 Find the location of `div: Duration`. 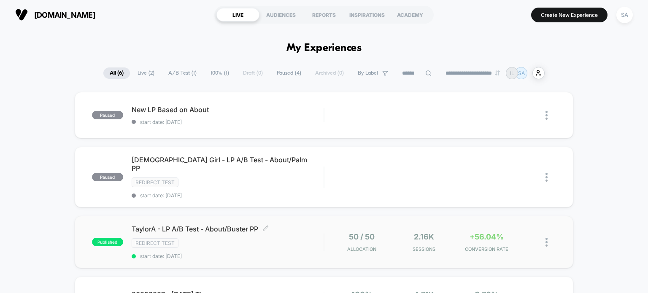

div: Duration is located at coordinates (242, 175).